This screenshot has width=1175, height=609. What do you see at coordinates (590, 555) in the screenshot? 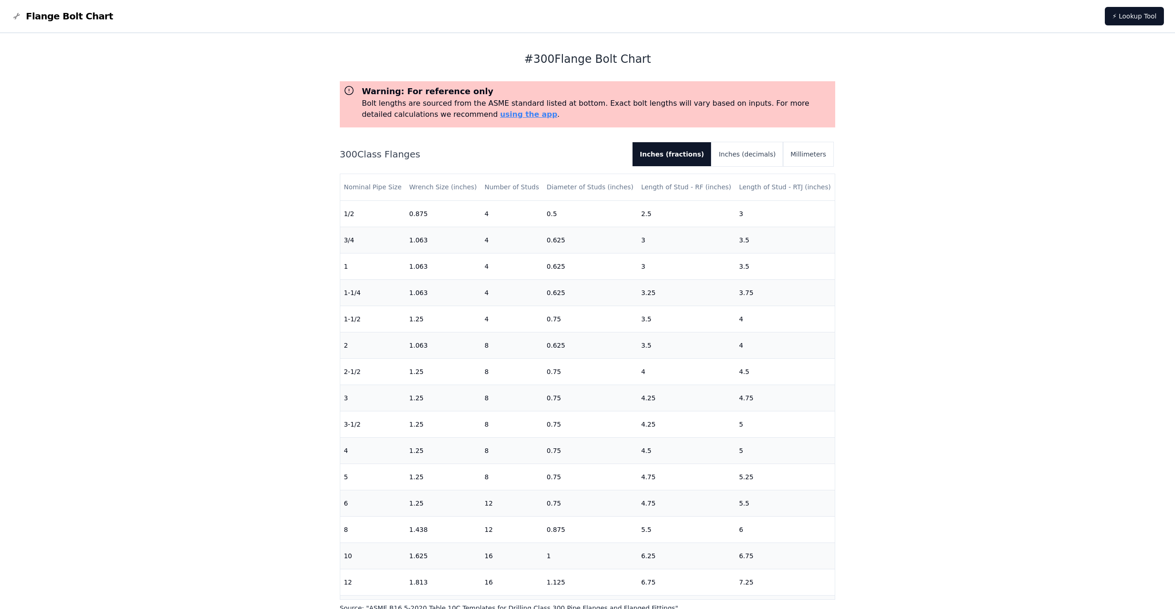
I see `td: 1` at bounding box center [590, 555].